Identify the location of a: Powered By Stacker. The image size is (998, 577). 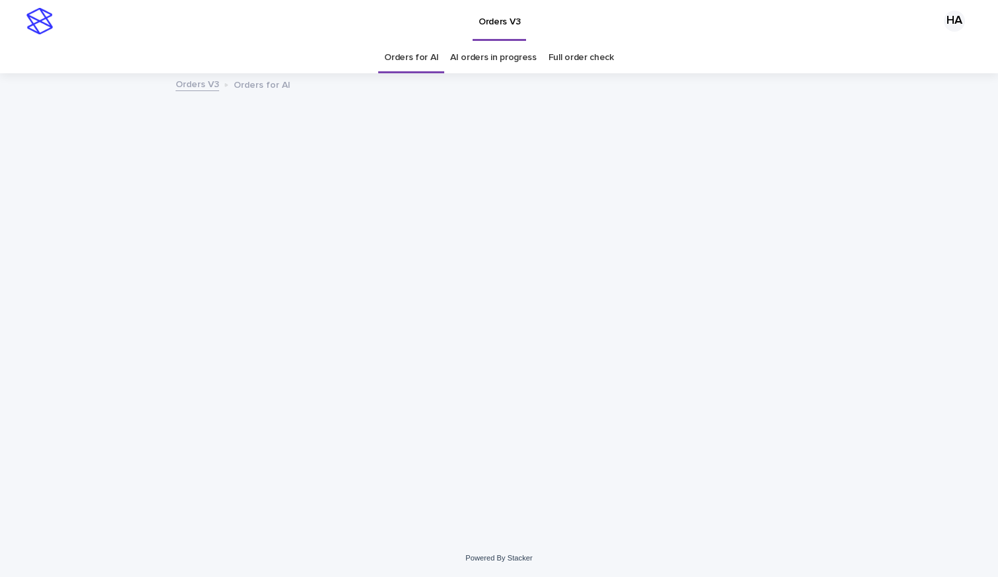
(498, 558).